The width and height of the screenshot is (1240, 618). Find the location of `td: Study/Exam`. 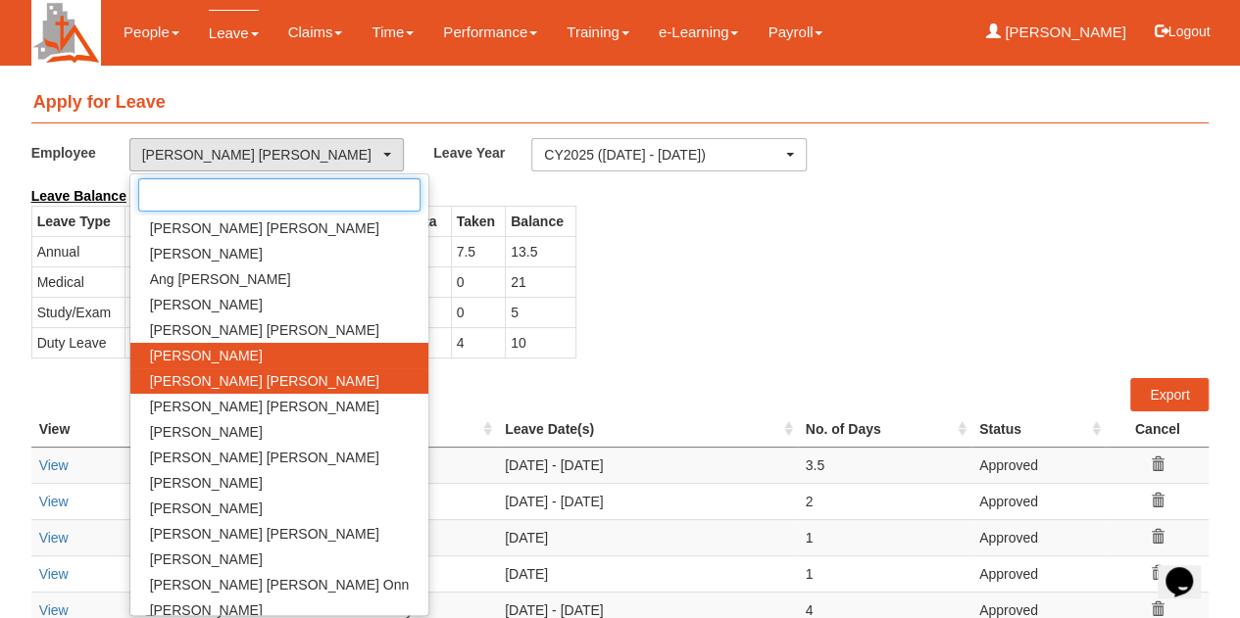

td: Study/Exam is located at coordinates (77, 312).